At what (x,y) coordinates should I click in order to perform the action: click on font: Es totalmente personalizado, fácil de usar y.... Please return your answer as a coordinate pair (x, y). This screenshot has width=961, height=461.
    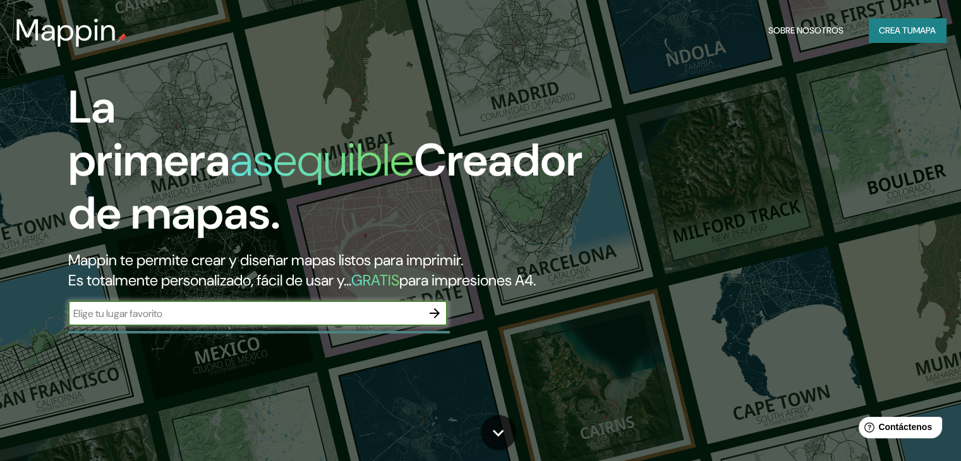
    Looking at the image, I should click on (210, 280).